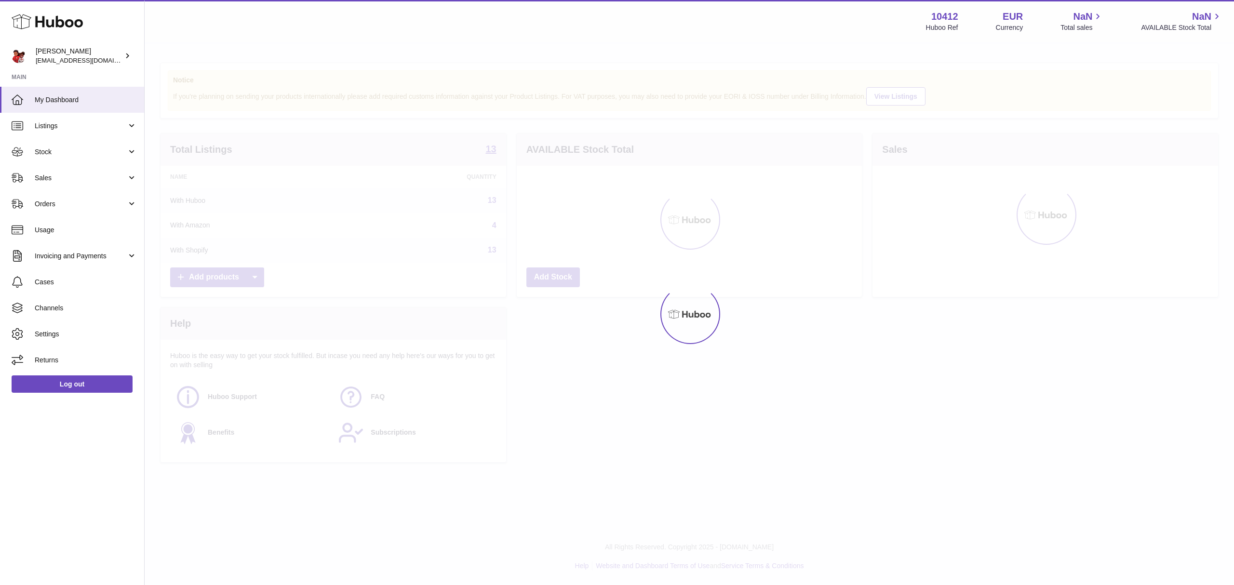 Image resolution: width=1234 pixels, height=585 pixels. I want to click on strong: EUR, so click(1013, 16).